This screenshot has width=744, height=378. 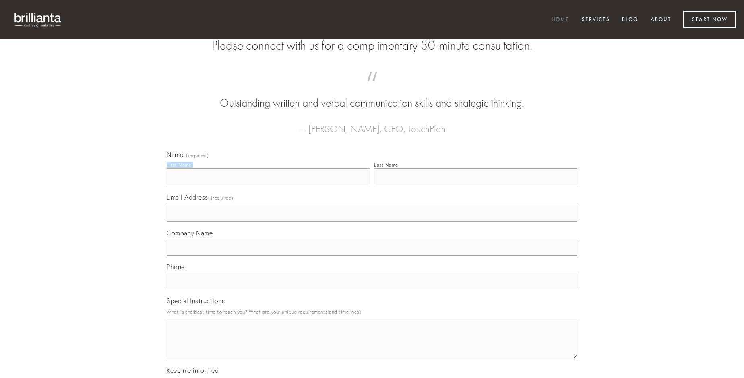 I want to click on blockquote: Outstanding written and verbal communication skills and strategic thinking., so click(x=372, y=95).